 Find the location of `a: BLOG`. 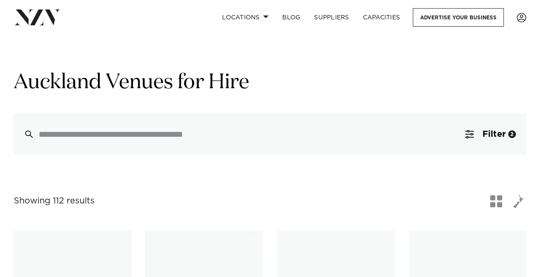

a: BLOG is located at coordinates (291, 17).